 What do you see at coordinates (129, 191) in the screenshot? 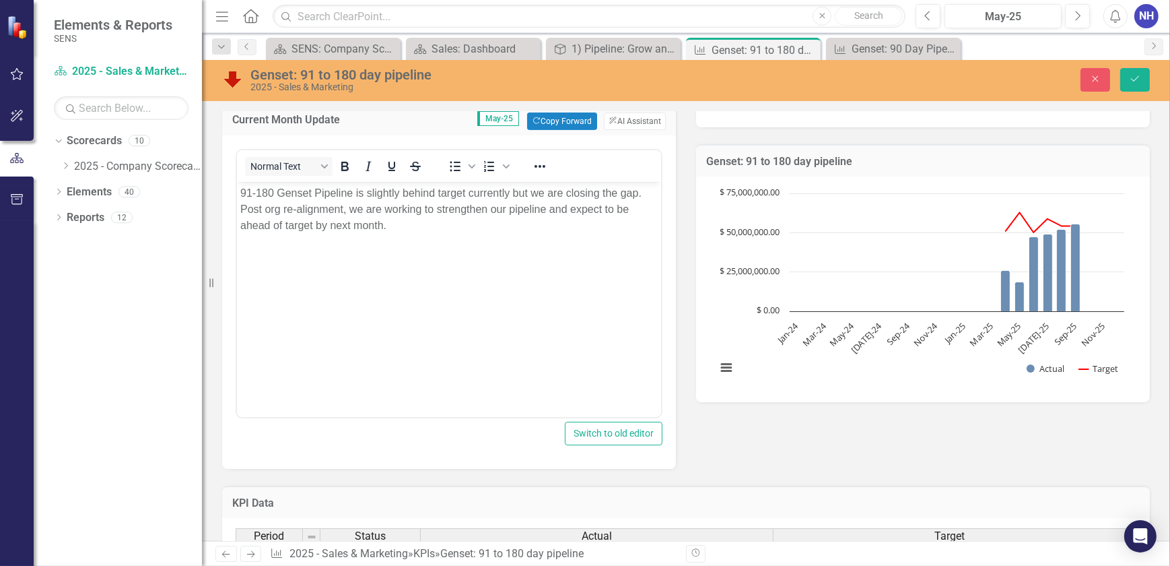
I see `div: 40` at bounding box center [129, 191].